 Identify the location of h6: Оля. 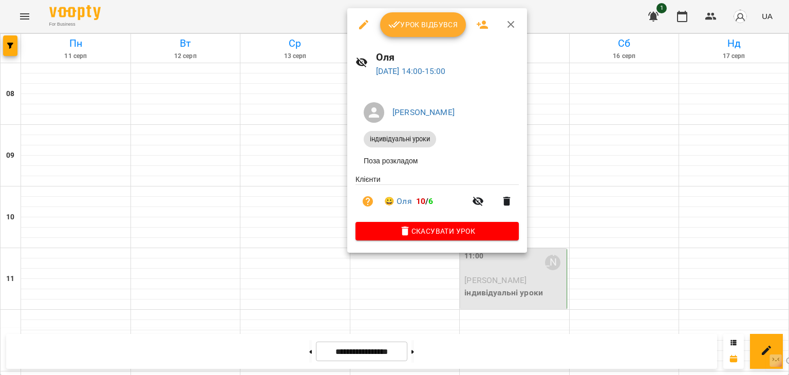
(447, 57).